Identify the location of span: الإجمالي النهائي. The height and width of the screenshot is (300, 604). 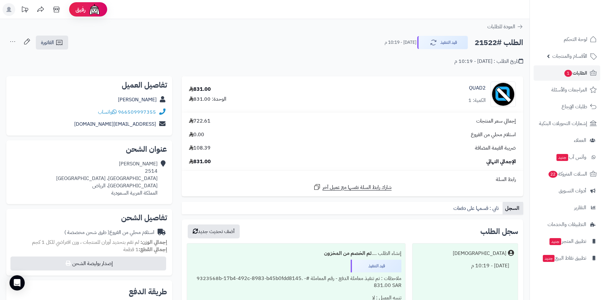
(501, 162).